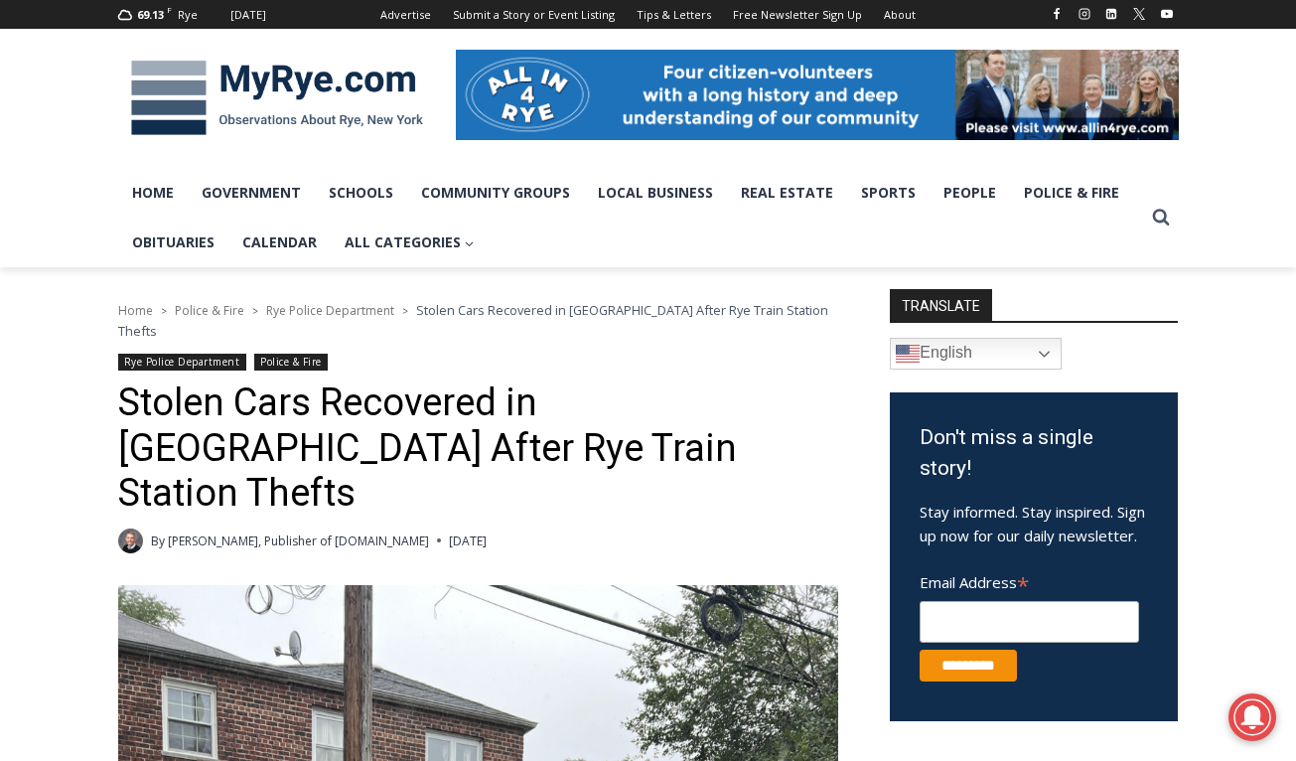 The image size is (1296, 761). What do you see at coordinates (1034, 523) in the screenshot?
I see `p: Stay informed. Stay inspired. Sign up now for our daily newsletter.` at bounding box center [1034, 523].